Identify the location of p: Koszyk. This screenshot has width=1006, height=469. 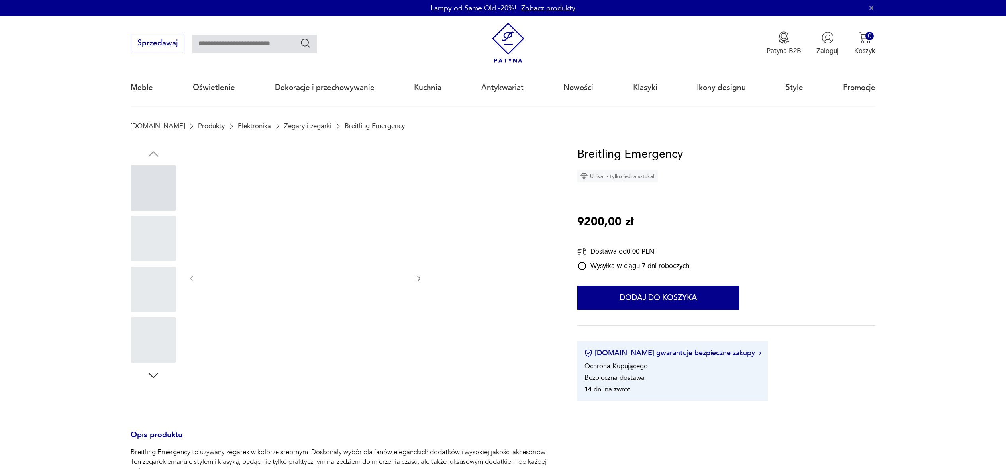
(864, 51).